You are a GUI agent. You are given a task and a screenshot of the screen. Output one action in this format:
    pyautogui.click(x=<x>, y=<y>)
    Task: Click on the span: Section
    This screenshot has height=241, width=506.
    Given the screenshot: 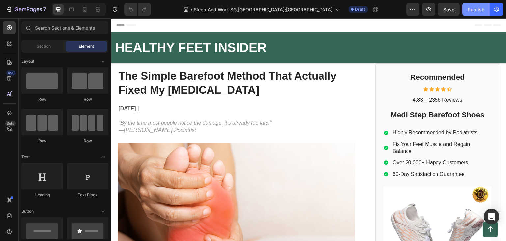 What is the action you would take?
    pyautogui.click(x=44, y=46)
    